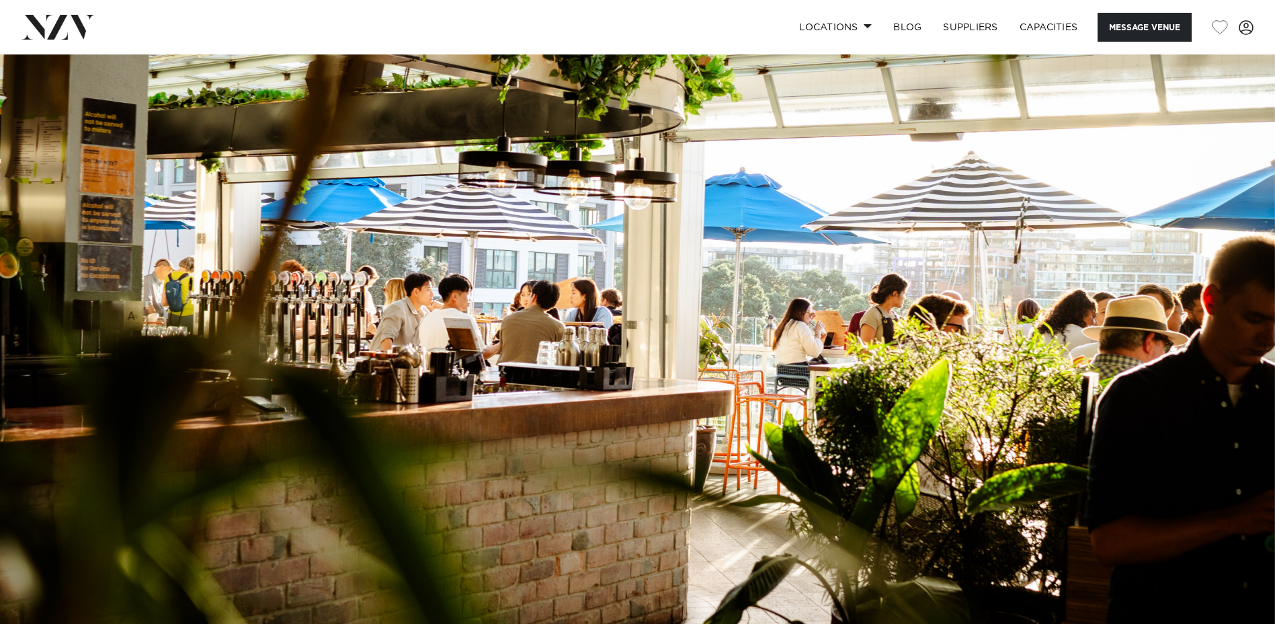  I want to click on img: nzv-logo.png, so click(58, 27).